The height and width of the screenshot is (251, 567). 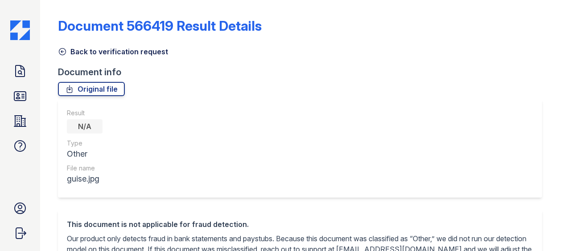 I want to click on a: Document 566419 Result Details, so click(x=160, y=26).